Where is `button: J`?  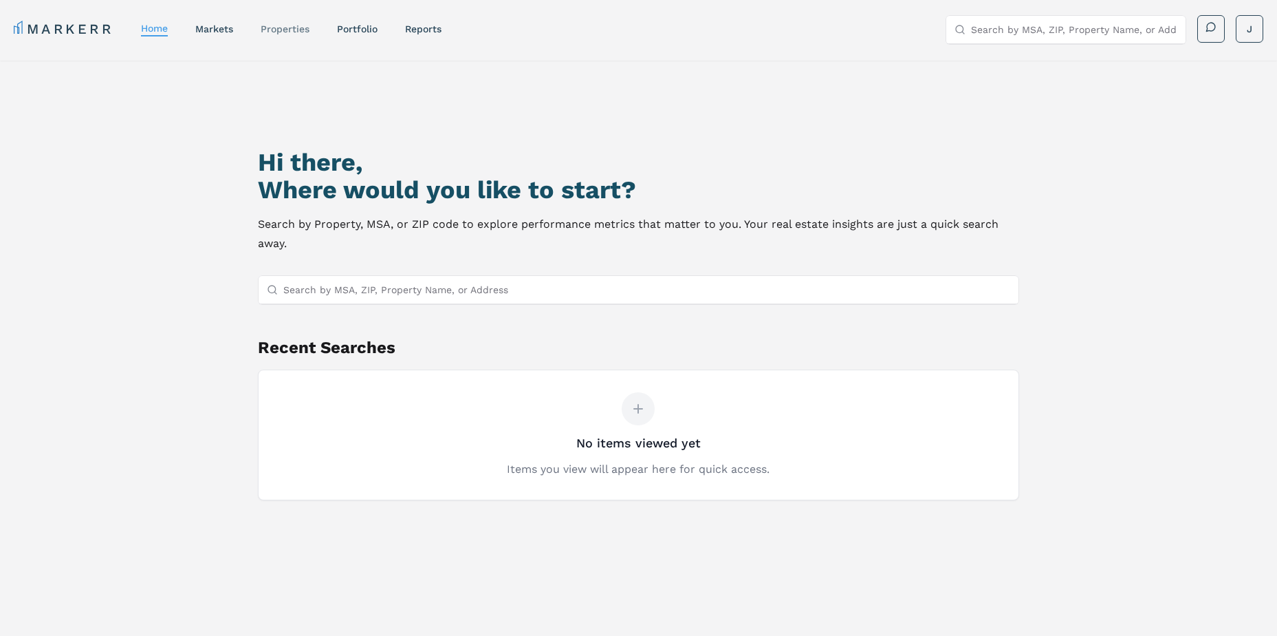 button: J is located at coordinates (1250, 29).